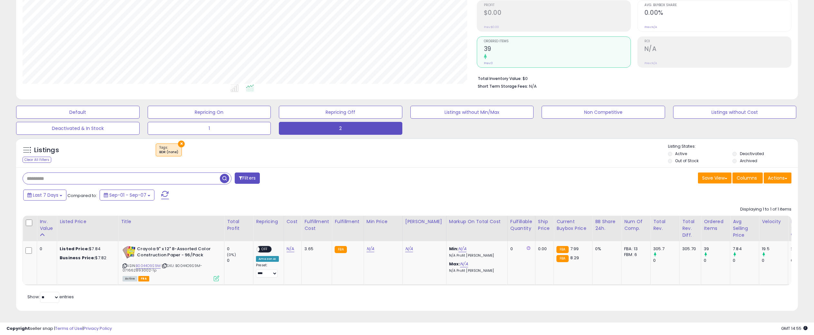  What do you see at coordinates (265, 249) in the screenshot?
I see `span: OFF` at bounding box center [265, 249].